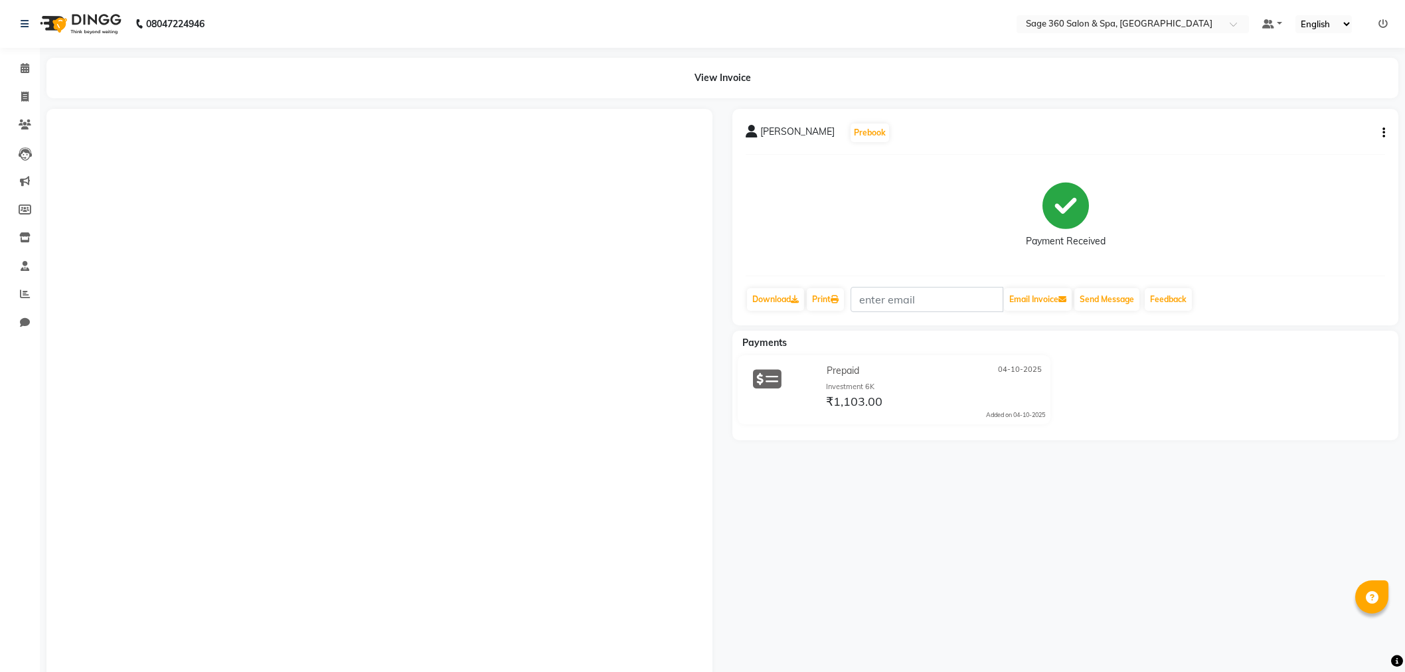  Describe the element at coordinates (1168, 300) in the screenshot. I see `a: Feedback` at that location.